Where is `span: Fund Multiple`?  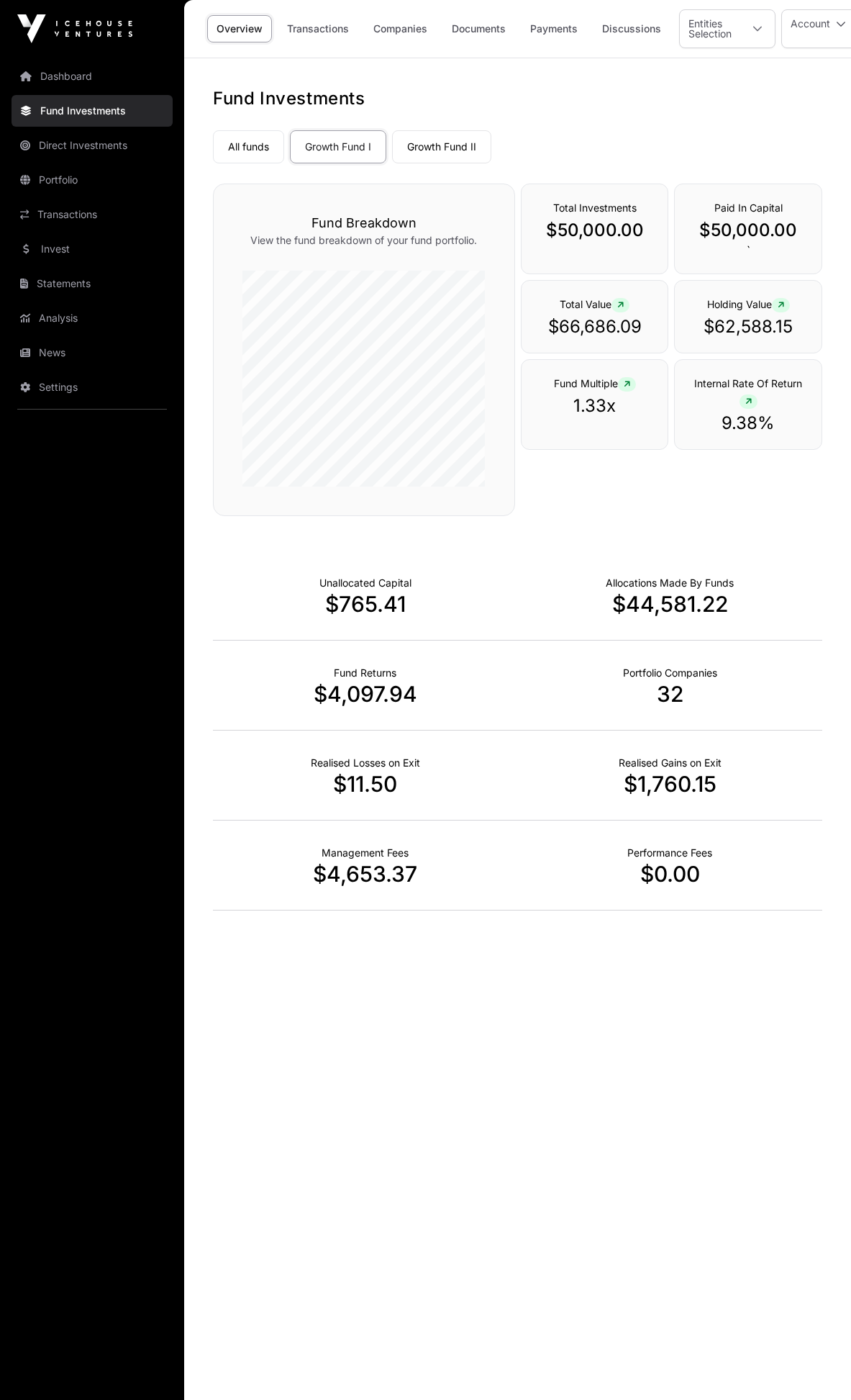
span: Fund Multiple is located at coordinates (595, 383).